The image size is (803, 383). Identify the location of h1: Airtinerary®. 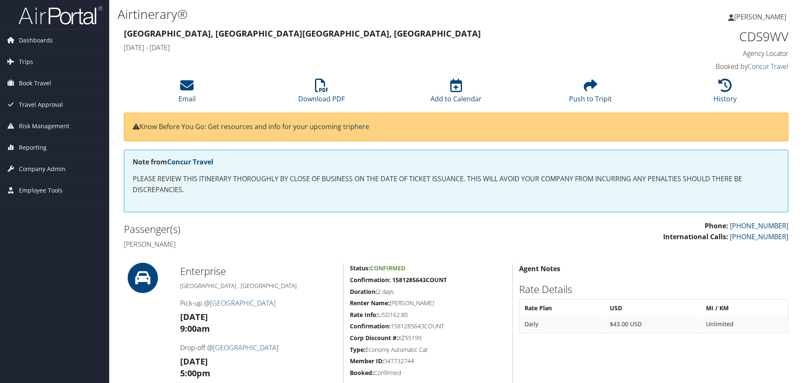
(343, 14).